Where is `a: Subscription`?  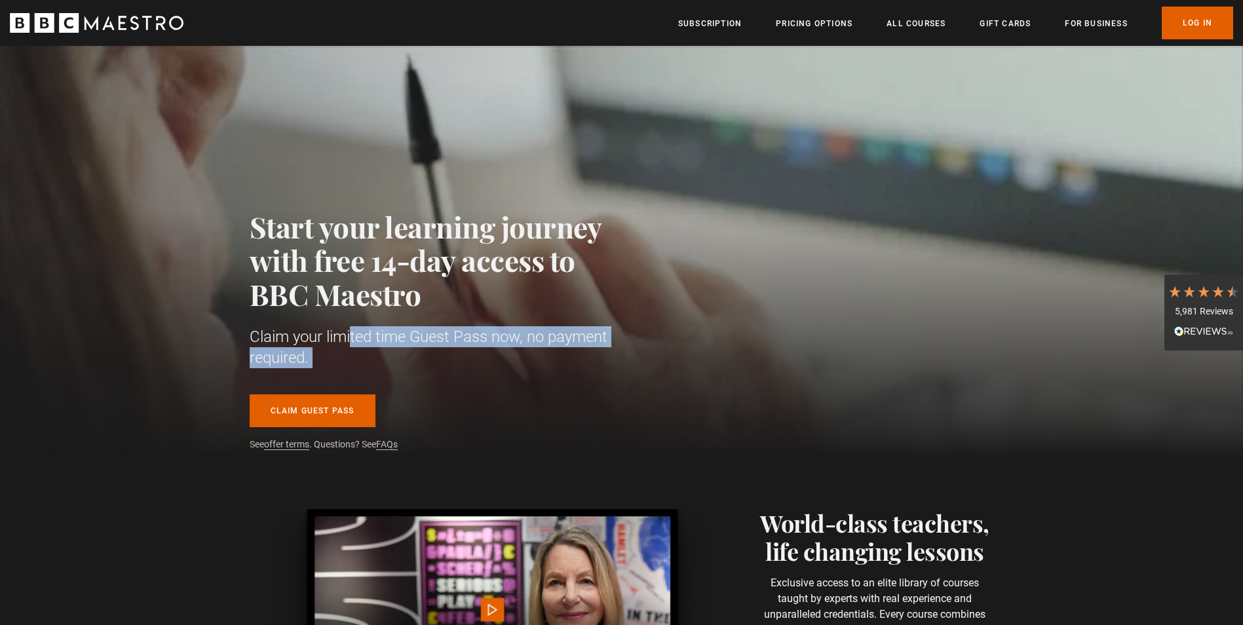 a: Subscription is located at coordinates (710, 24).